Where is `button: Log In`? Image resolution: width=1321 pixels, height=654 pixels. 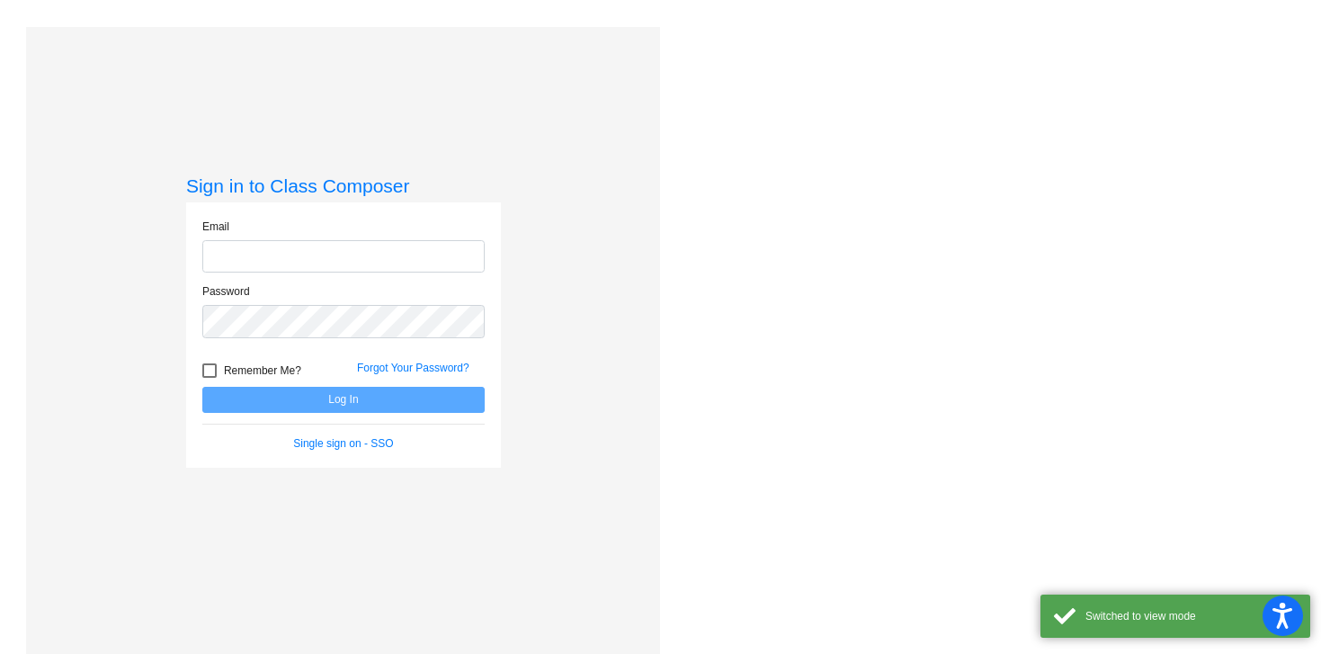
button: Log In is located at coordinates (344, 399).